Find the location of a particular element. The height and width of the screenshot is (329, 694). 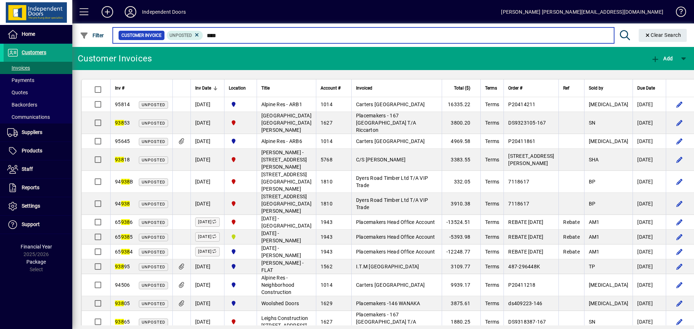

div: Account # is located at coordinates (333, 88).